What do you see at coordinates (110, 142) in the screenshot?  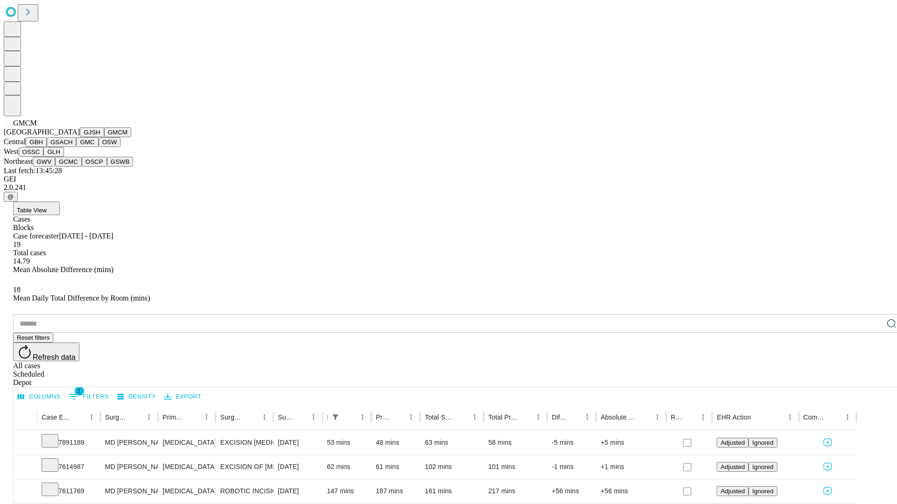 I see `button: OSW` at bounding box center [110, 142].